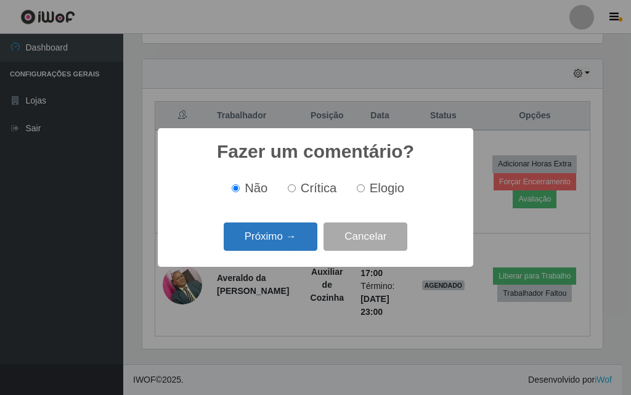 Image resolution: width=631 pixels, height=395 pixels. Describe the element at coordinates (360, 188) in the screenshot. I see `input: Elogio` at that location.